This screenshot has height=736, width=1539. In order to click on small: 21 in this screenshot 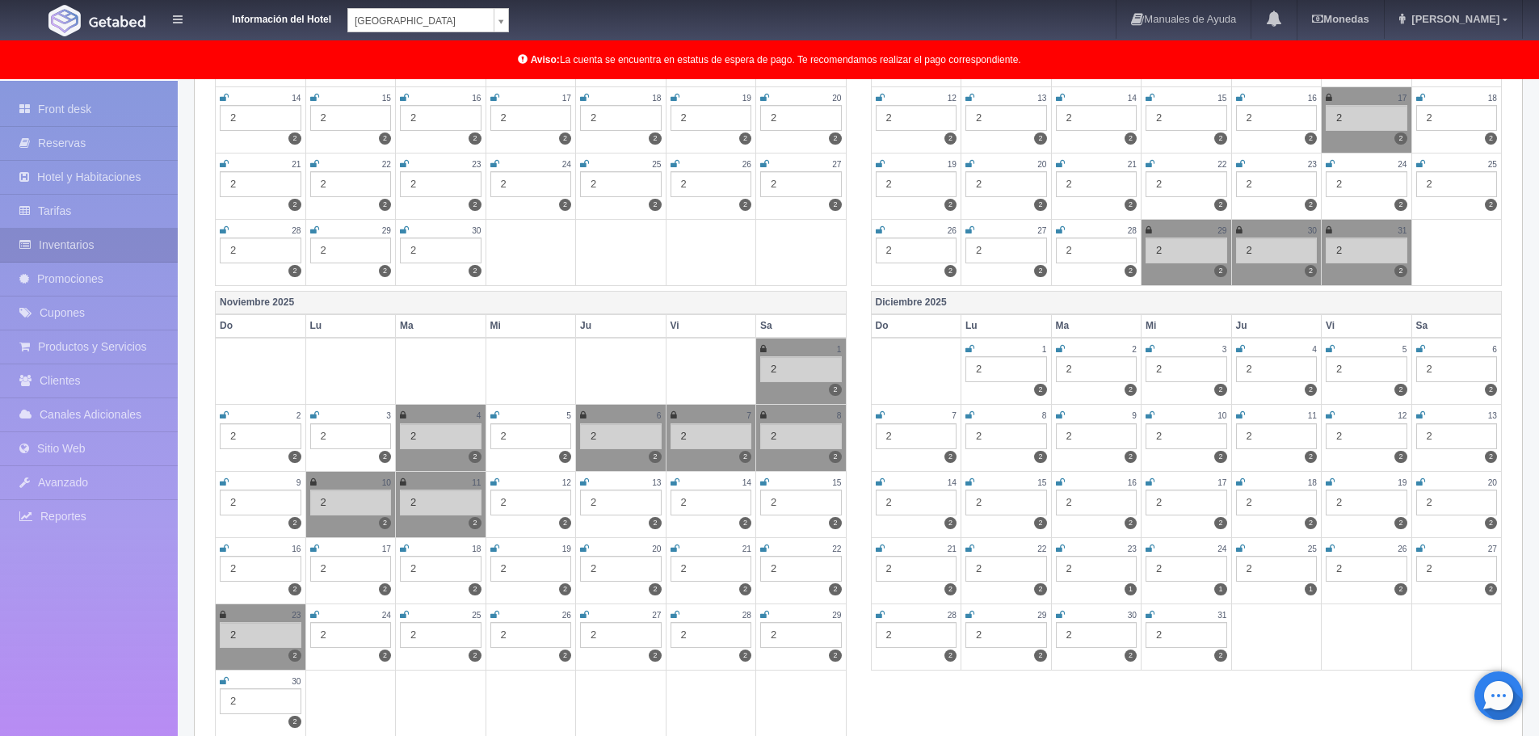, I will do `click(952, 549)`.